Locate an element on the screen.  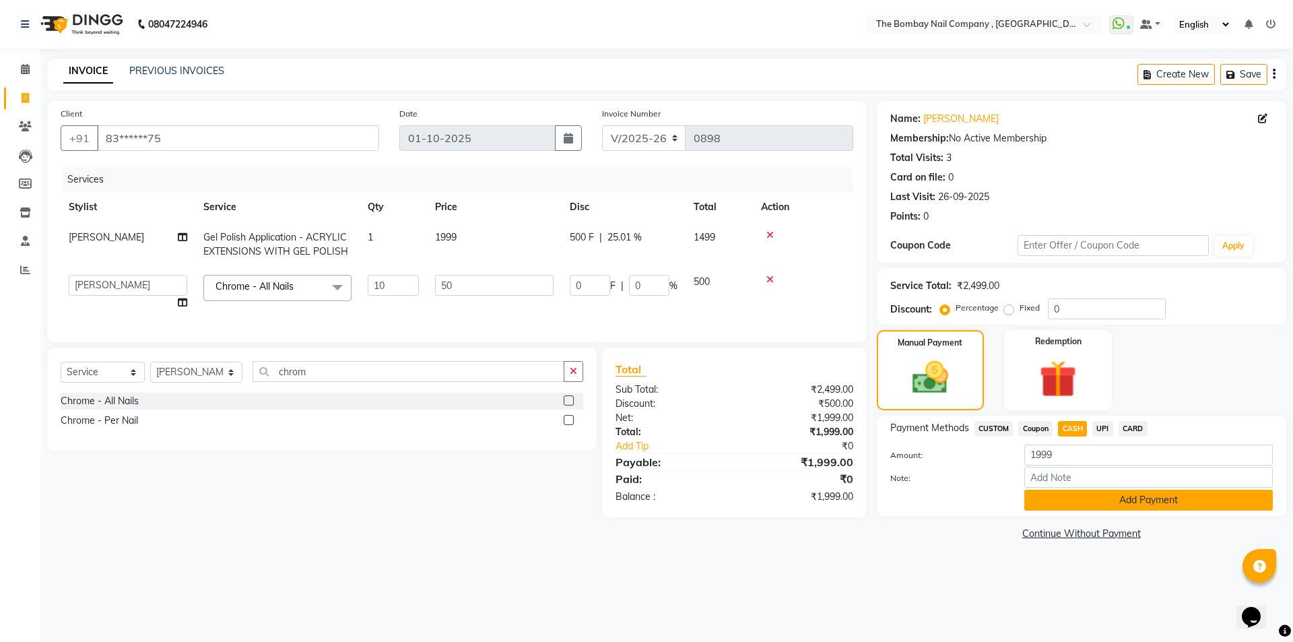
div: No Active Membership is located at coordinates (1082, 138).